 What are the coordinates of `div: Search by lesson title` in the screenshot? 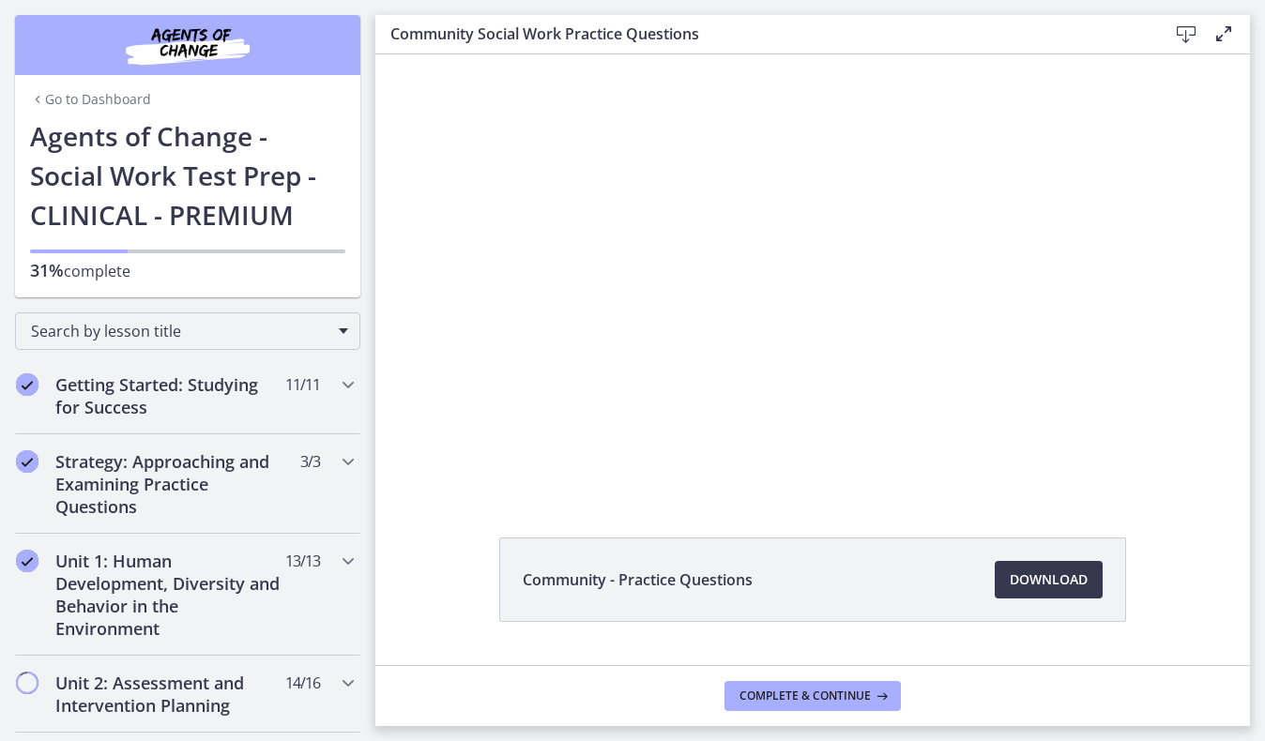 It's located at (188, 331).